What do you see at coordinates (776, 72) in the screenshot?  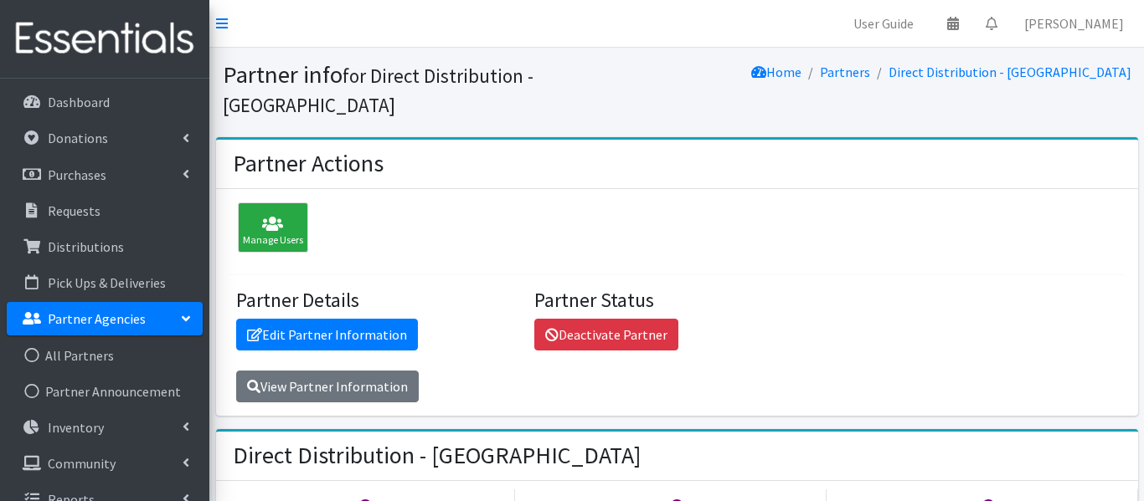 I see `a: Home` at bounding box center [776, 72].